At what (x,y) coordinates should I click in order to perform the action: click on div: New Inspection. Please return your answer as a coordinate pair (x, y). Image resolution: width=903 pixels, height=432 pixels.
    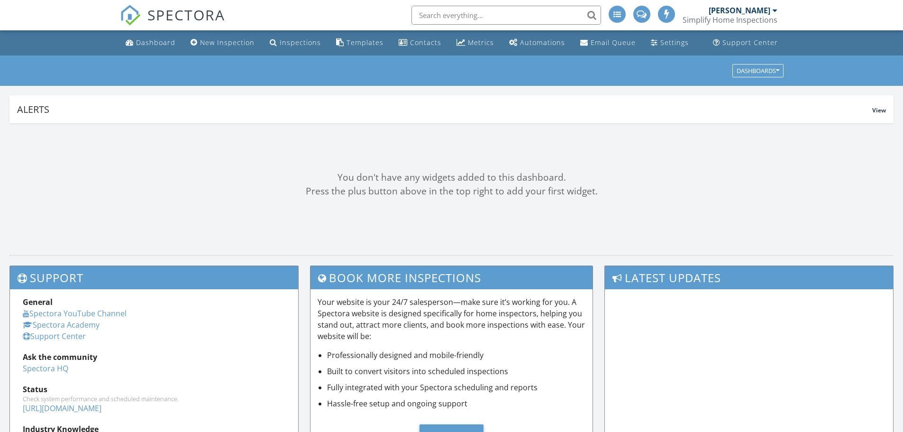
    Looking at the image, I should click on (227, 42).